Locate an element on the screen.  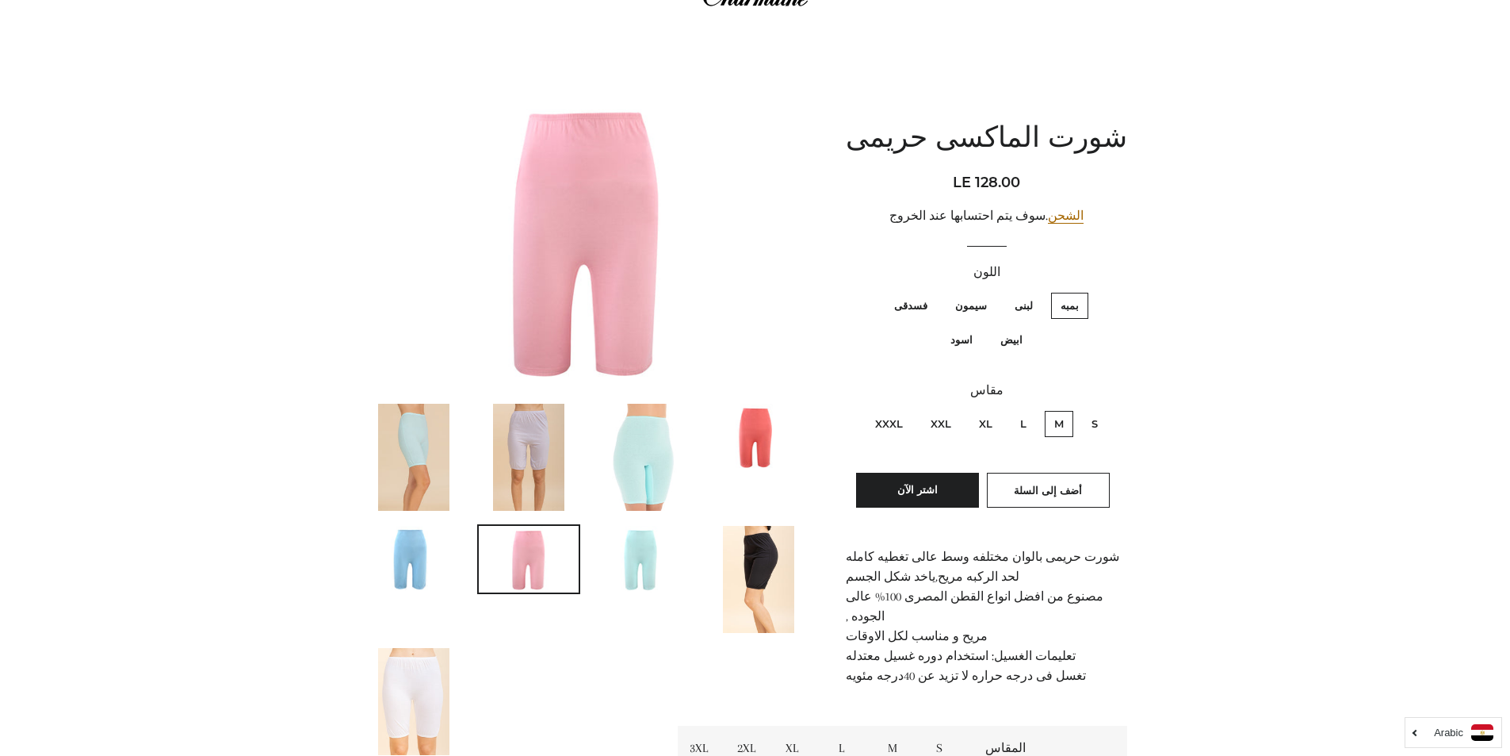
a: Arabic is located at coordinates (1453, 732).